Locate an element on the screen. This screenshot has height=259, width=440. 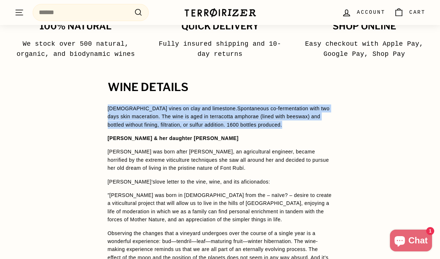
span: Cart is located at coordinates (417, 12).